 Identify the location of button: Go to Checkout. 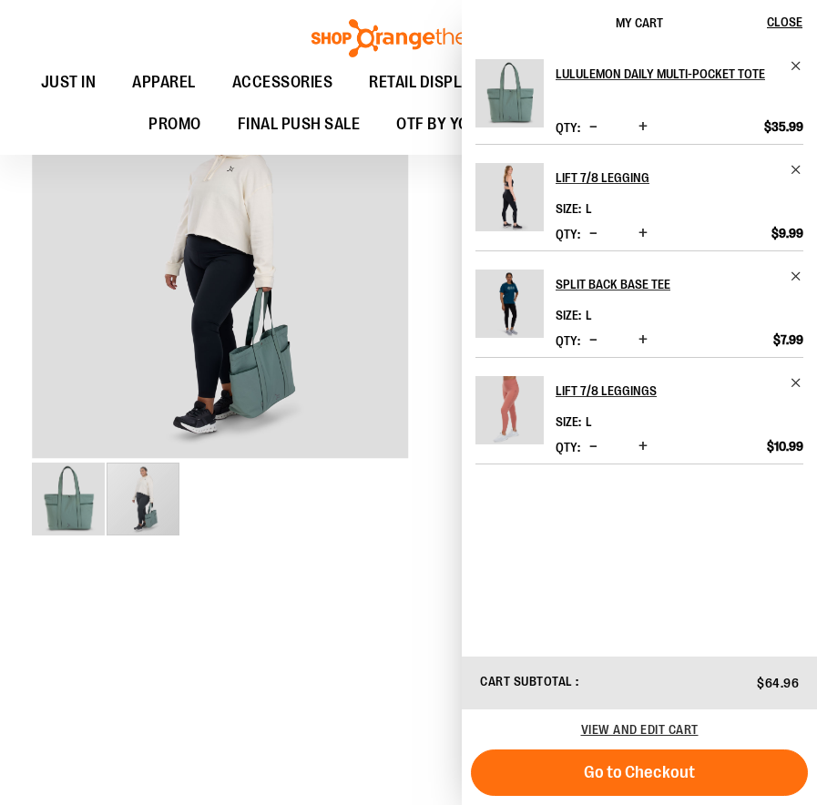
(639, 772).